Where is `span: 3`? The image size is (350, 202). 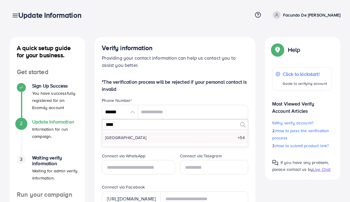 span: 3 is located at coordinates (21, 159).